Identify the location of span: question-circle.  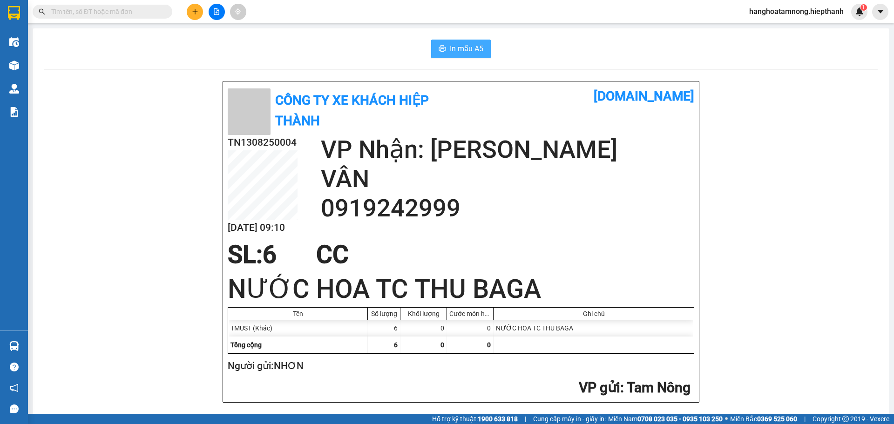
(14, 367).